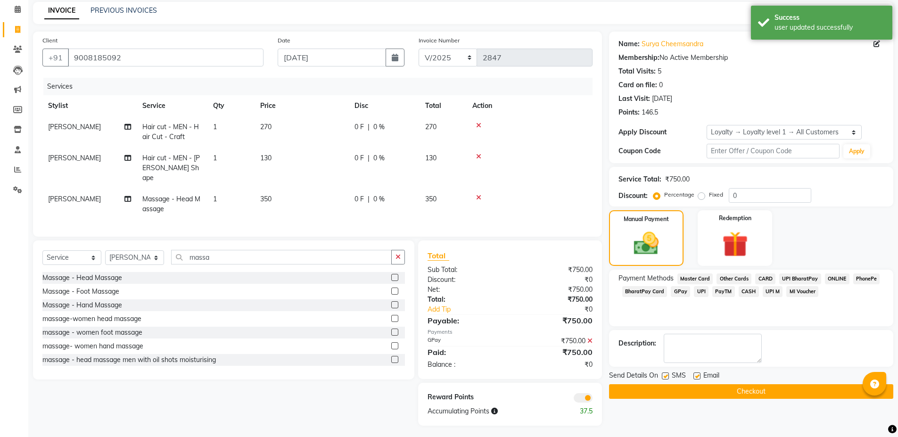  What do you see at coordinates (465, 270) in the screenshot?
I see `div: Sub Total:` at bounding box center [465, 270].